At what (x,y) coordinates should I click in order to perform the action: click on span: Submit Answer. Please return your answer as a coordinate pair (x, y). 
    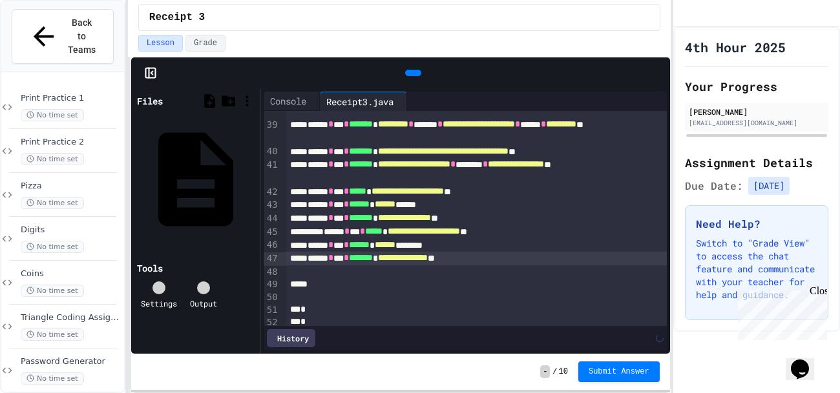
    Looking at the image, I should click on (619, 372).